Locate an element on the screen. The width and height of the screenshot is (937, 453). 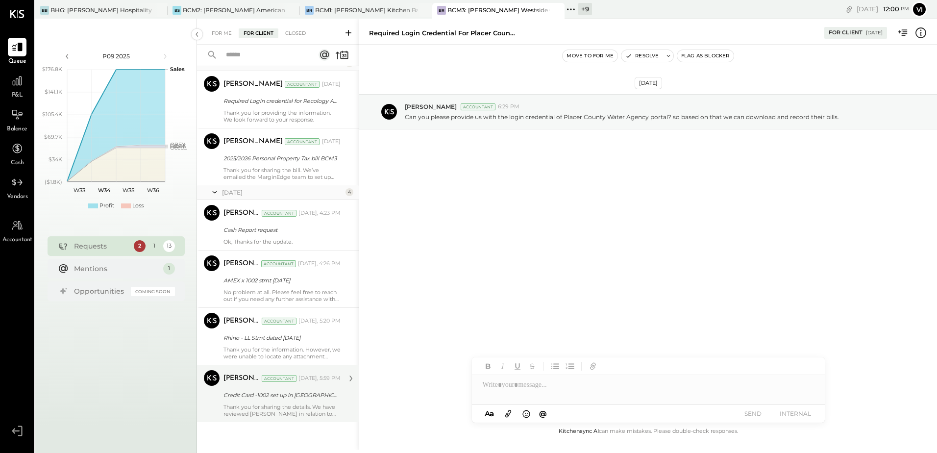
span: Vendors is located at coordinates (17, 197).